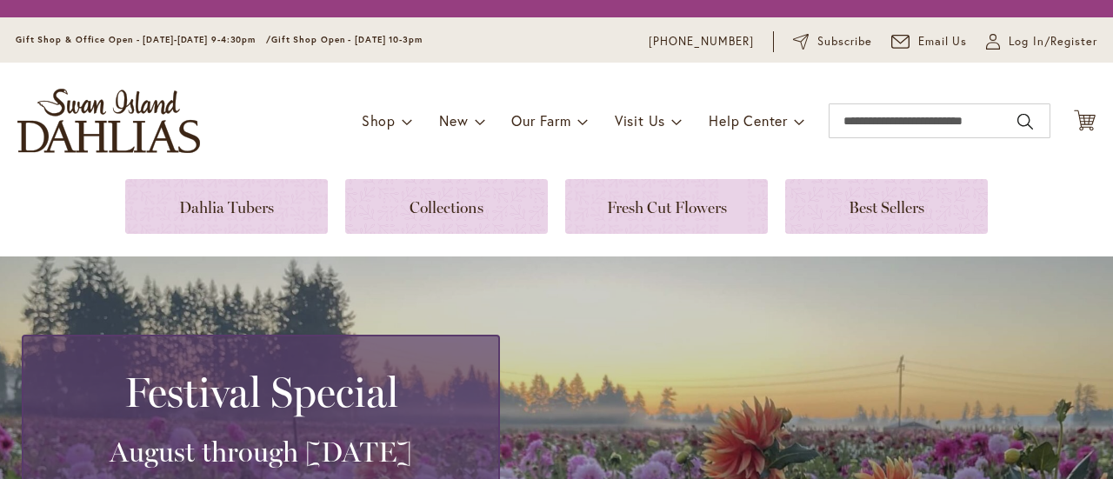  I want to click on button: Search, so click(1025, 122).